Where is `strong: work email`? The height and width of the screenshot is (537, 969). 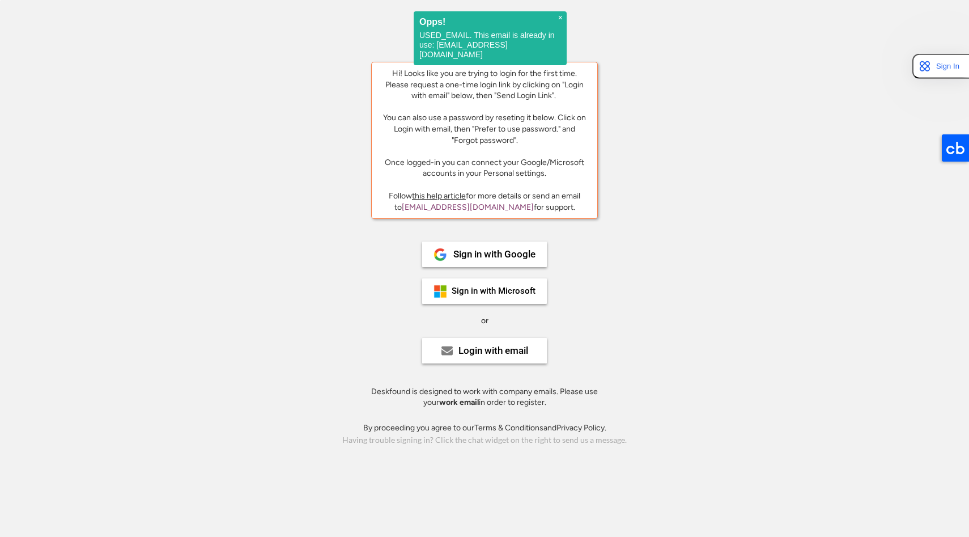
strong: work email is located at coordinates (459, 402).